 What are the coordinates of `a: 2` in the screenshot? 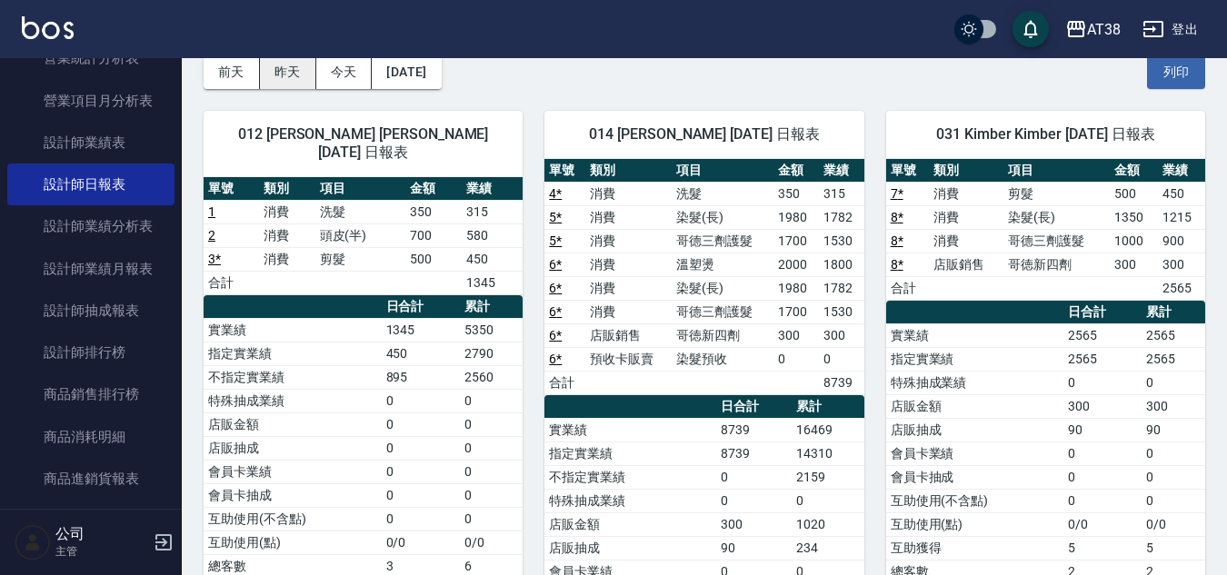 It's located at (212, 235).